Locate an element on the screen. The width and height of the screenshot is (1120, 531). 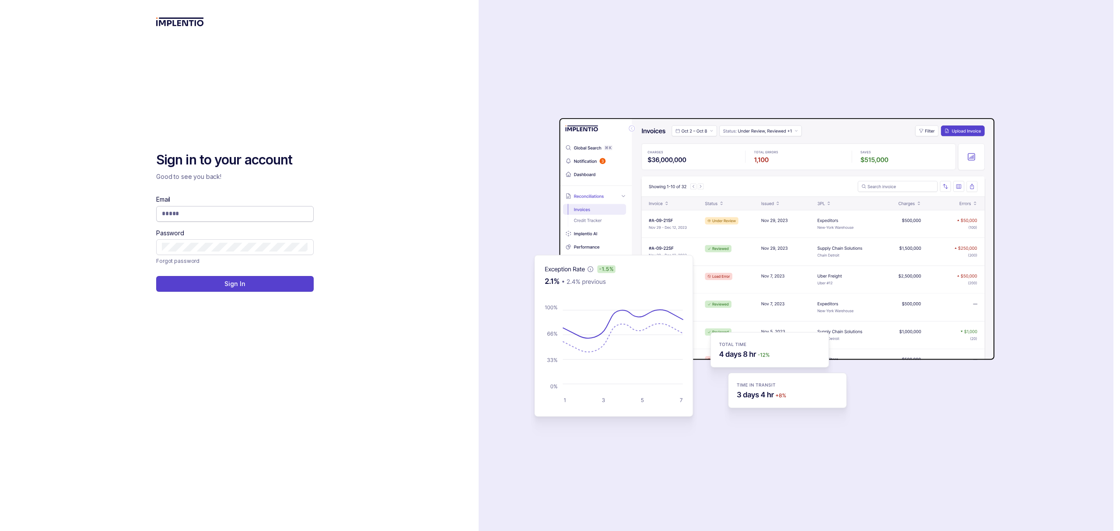
button: Sign In is located at coordinates (235, 284).